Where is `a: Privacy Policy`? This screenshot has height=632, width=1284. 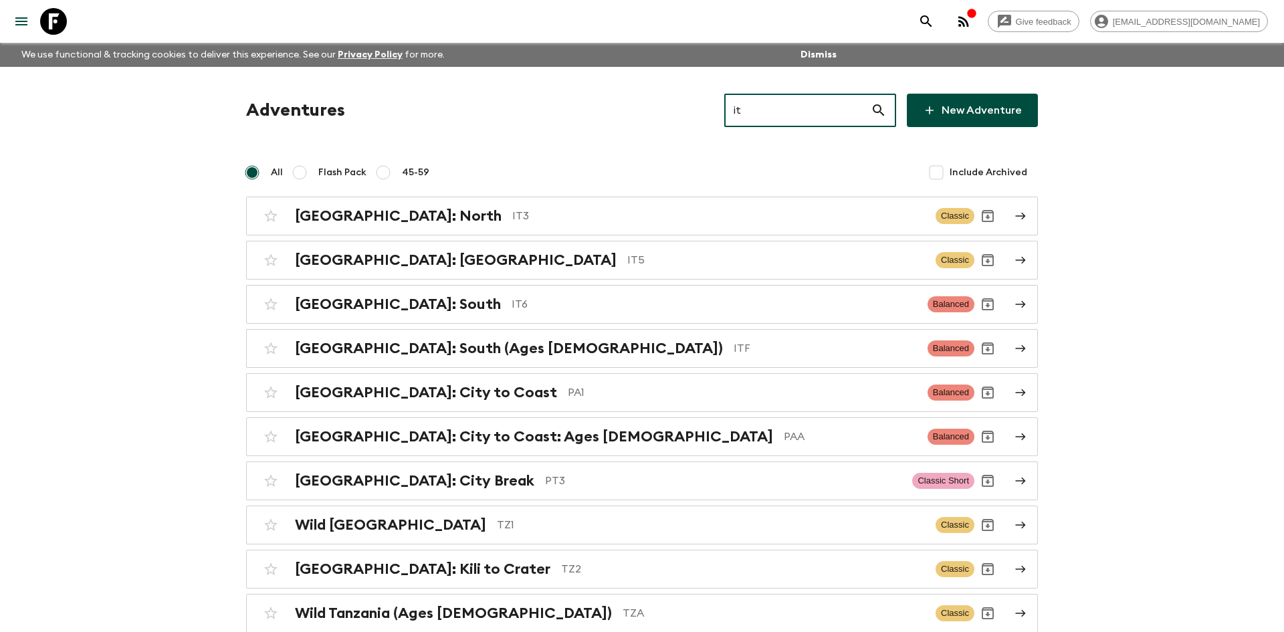 a: Privacy Policy is located at coordinates (370, 55).